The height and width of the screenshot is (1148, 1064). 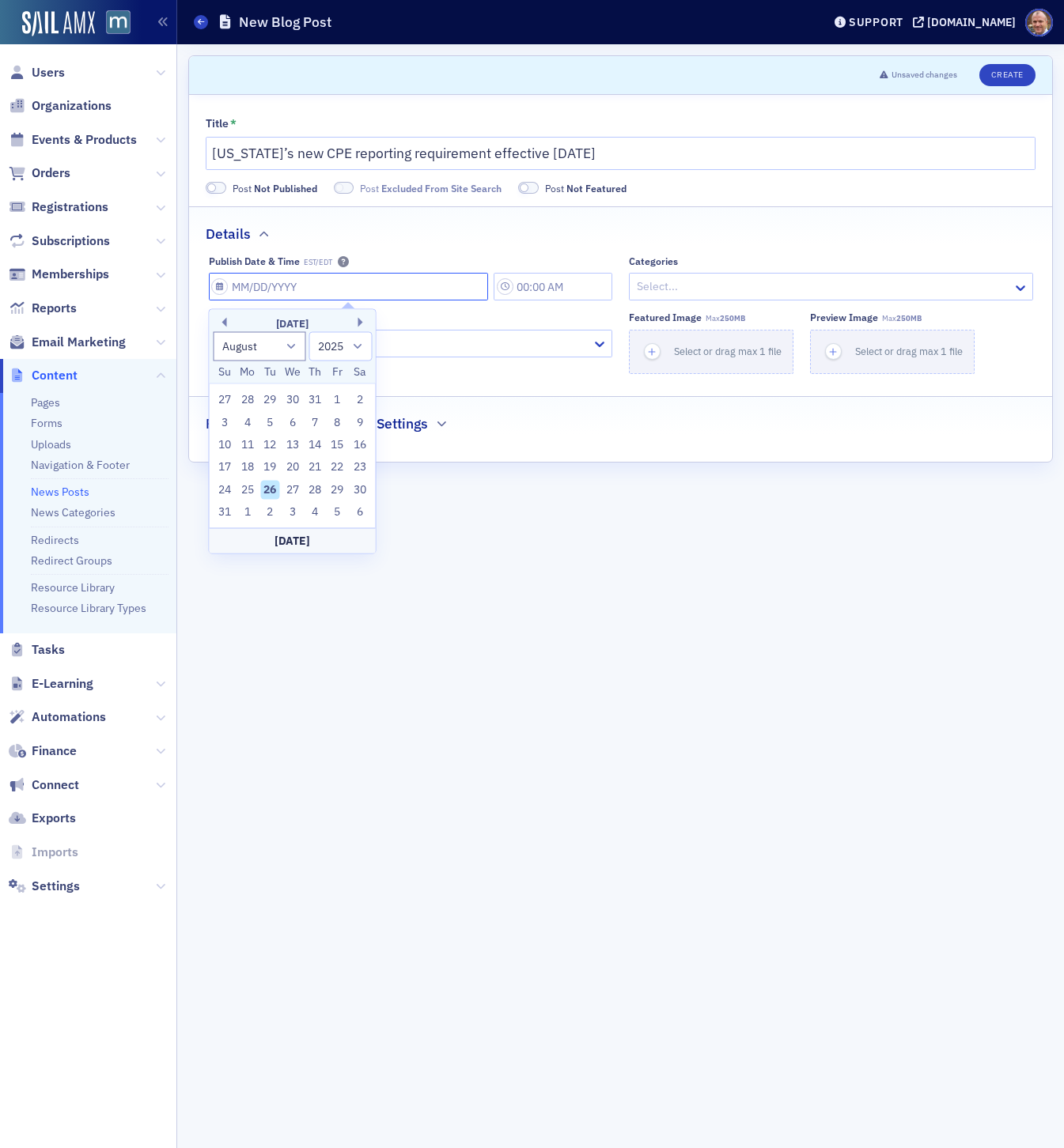 I want to click on span: Unsaved changes, so click(x=924, y=75).